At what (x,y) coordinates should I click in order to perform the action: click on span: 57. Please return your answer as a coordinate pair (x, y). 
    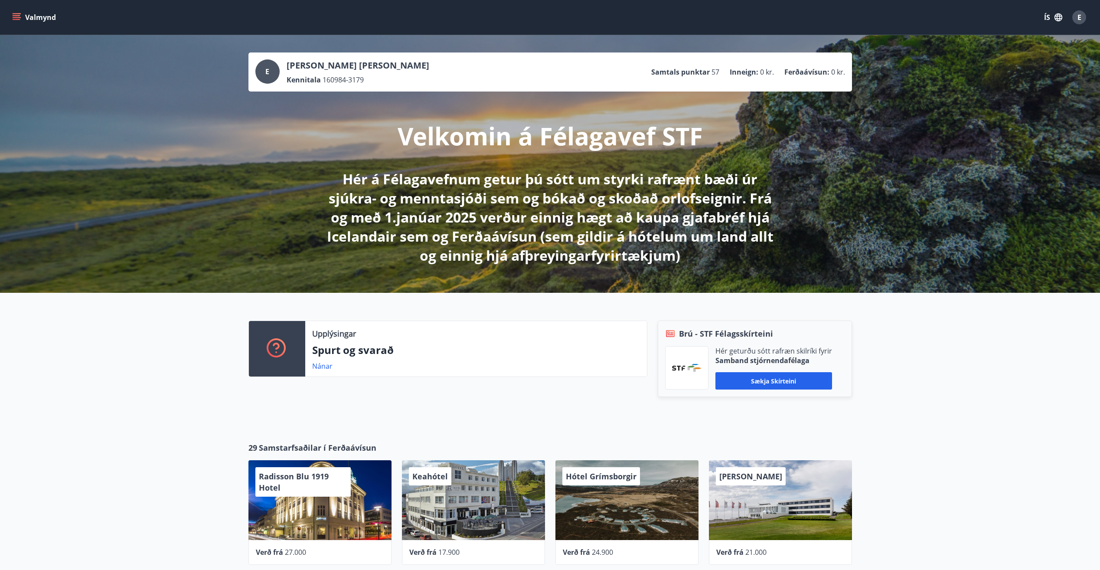
    Looking at the image, I should click on (715, 72).